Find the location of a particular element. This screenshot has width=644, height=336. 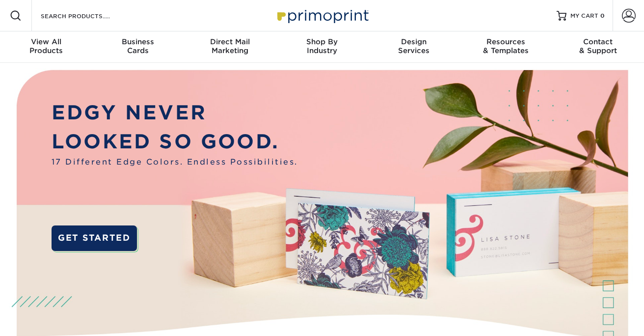

div: Services is located at coordinates (414, 46).